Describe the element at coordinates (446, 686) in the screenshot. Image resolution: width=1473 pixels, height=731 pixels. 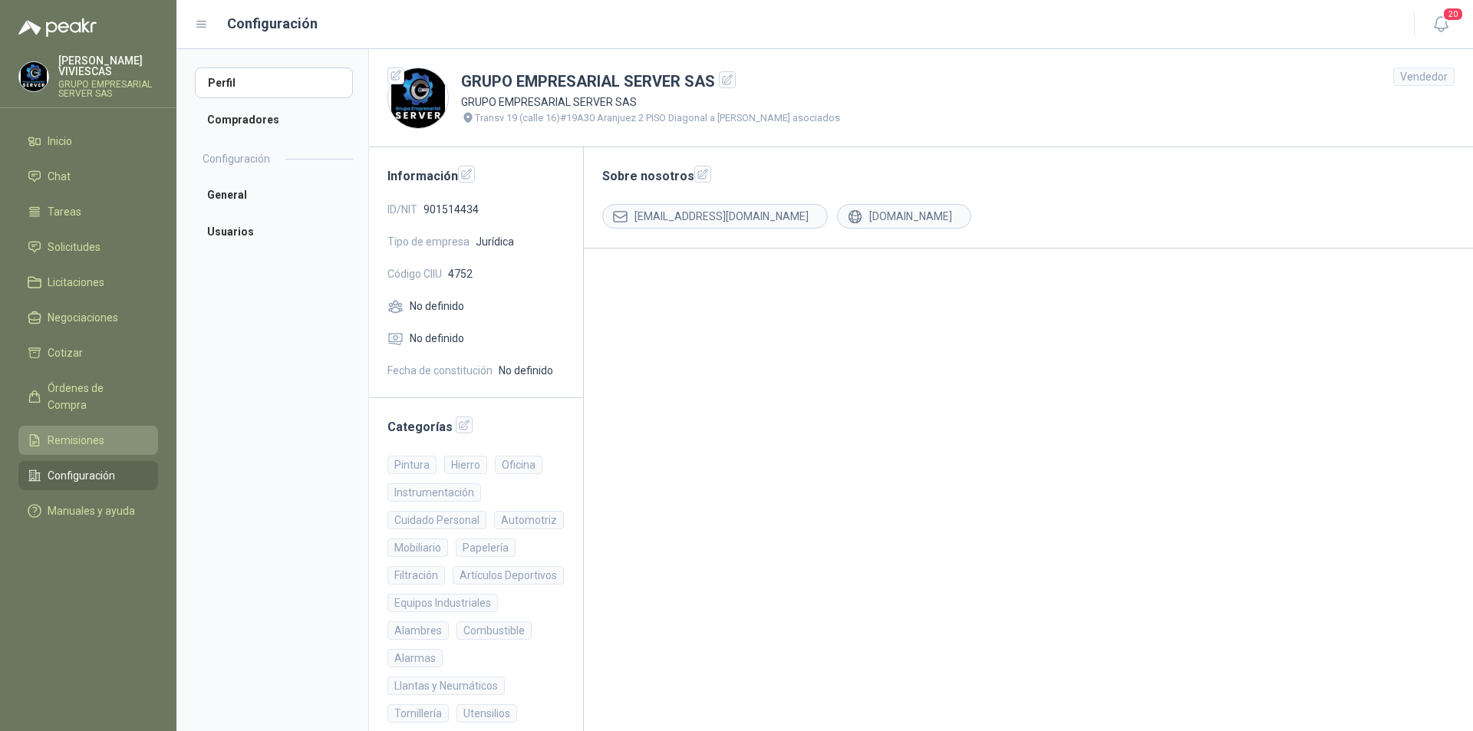
I see `div: Llantas y Neumáticos` at that location.